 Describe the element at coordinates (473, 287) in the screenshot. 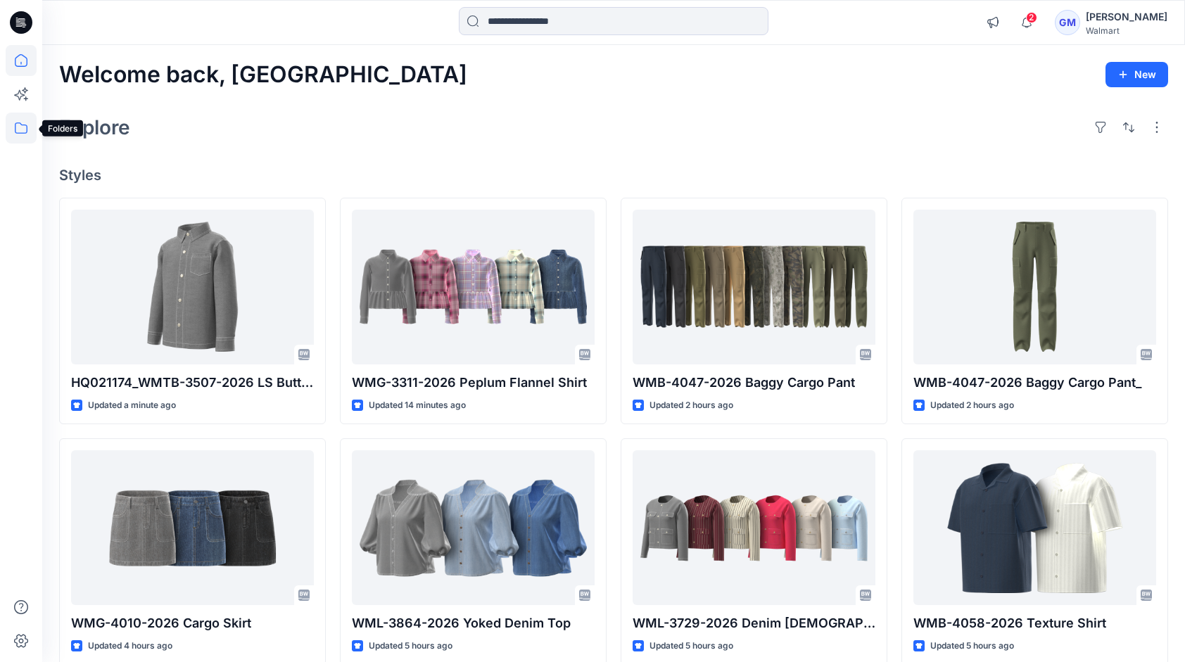

I see `a: WMG-3311-2026 Peplum Flannel Shirt` at that location.